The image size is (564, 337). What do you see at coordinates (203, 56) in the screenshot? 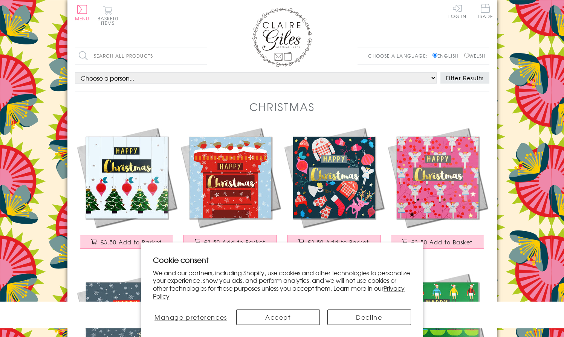
I see `input: Search` at bounding box center [203, 56].